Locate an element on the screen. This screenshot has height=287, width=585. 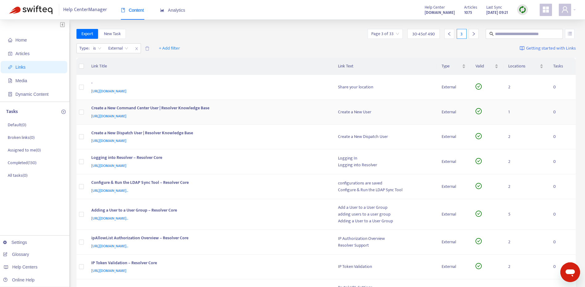
div: Configure & Run the LDAP Sync Tool is located at coordinates (385, 190).